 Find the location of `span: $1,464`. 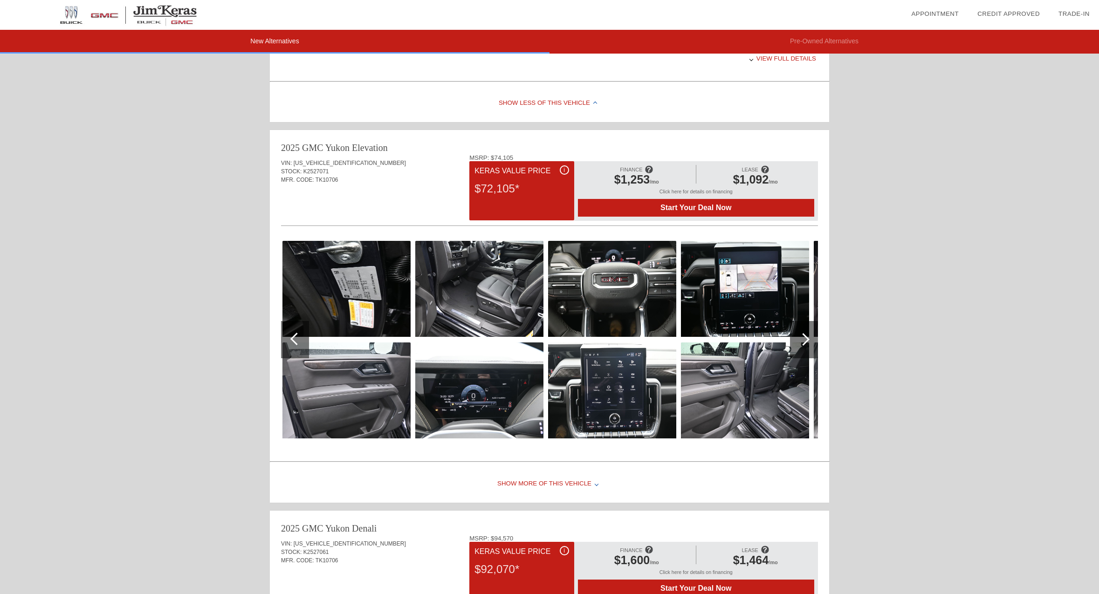

span: $1,464 is located at coordinates (751, 560).